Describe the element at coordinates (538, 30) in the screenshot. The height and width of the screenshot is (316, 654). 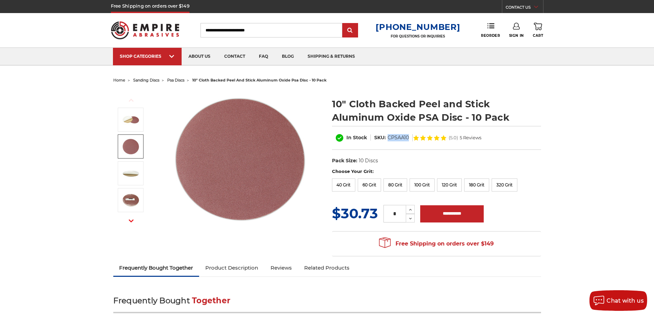
I see `a: Cart` at that location.